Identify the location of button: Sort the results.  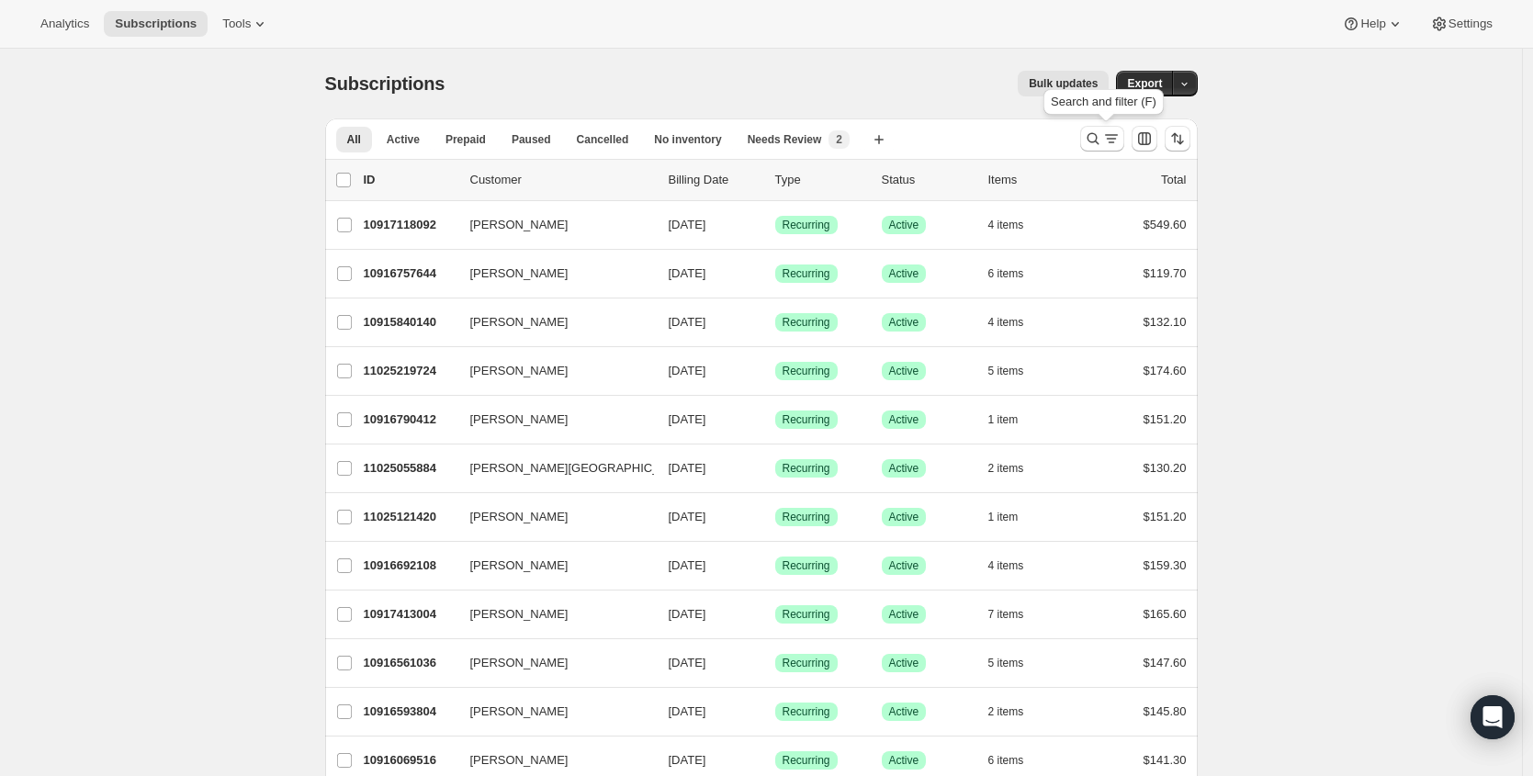
(1178, 139).